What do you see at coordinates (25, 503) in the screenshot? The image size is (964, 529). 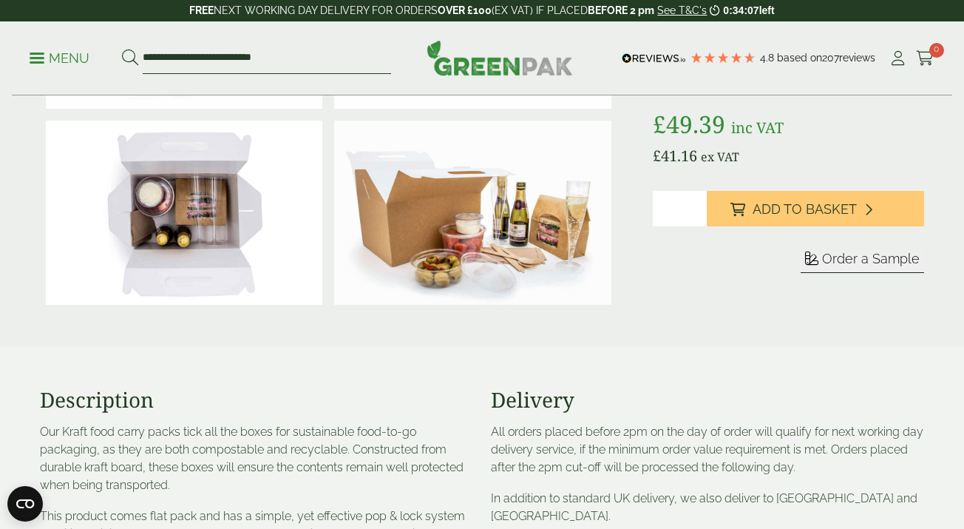 I see `button: Open CMP widget` at bounding box center [25, 503].